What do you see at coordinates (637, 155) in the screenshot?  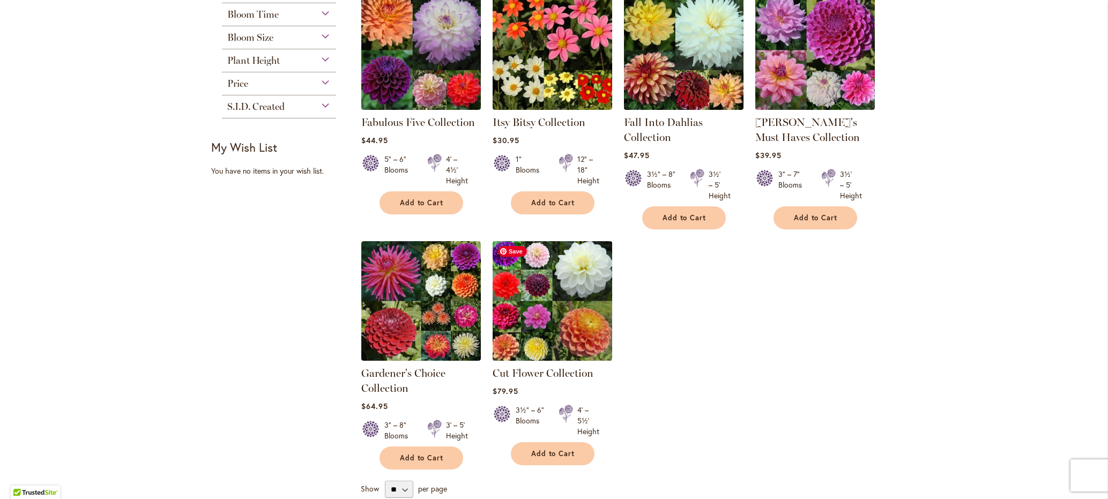 I see `span: $47.95` at bounding box center [637, 155].